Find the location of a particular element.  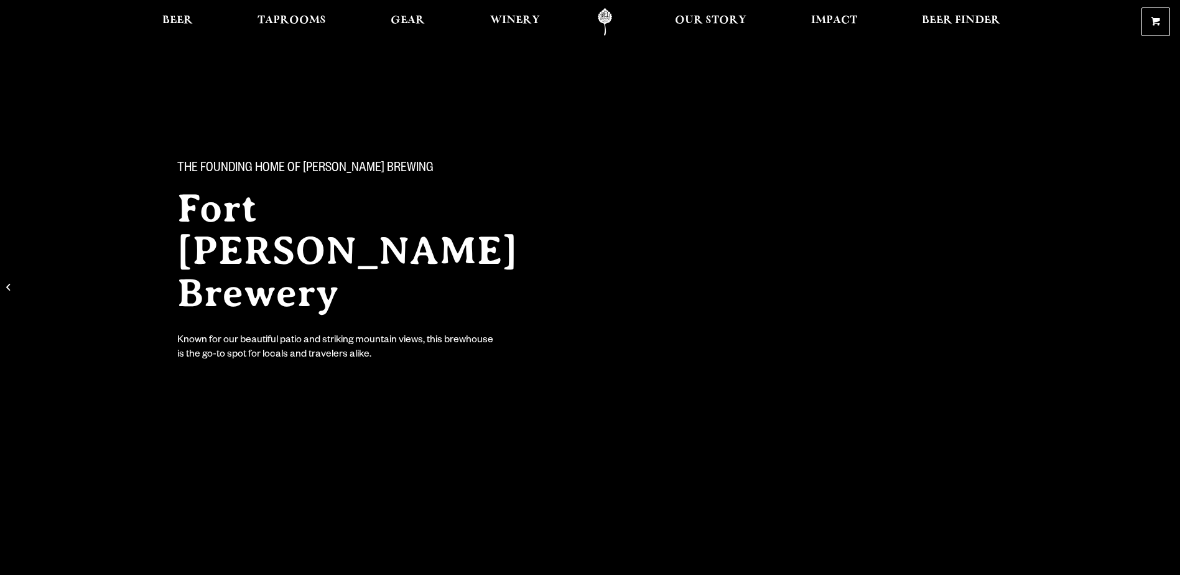

span: Winery is located at coordinates (515, 21).